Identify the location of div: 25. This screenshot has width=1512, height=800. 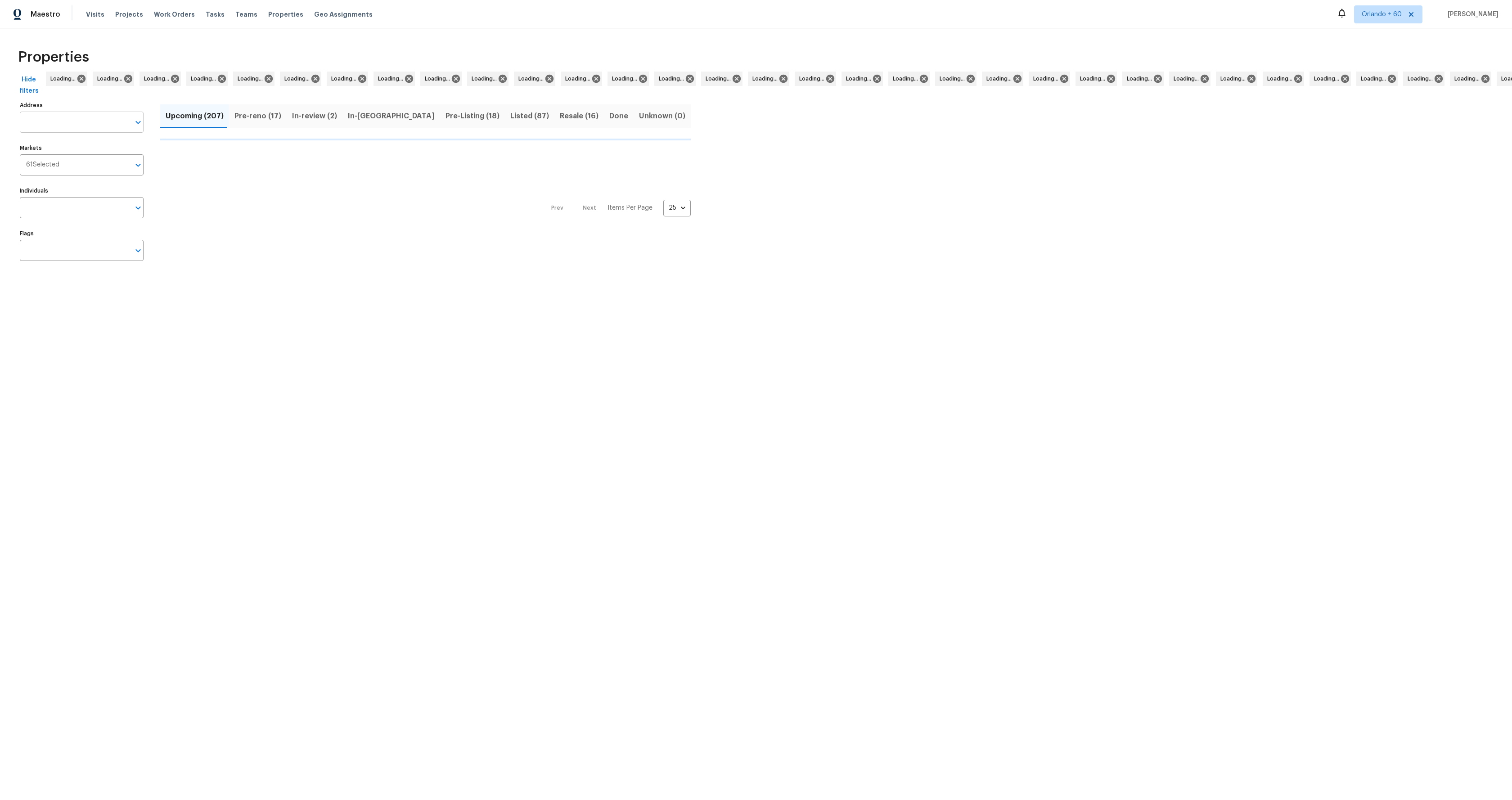
(677, 208).